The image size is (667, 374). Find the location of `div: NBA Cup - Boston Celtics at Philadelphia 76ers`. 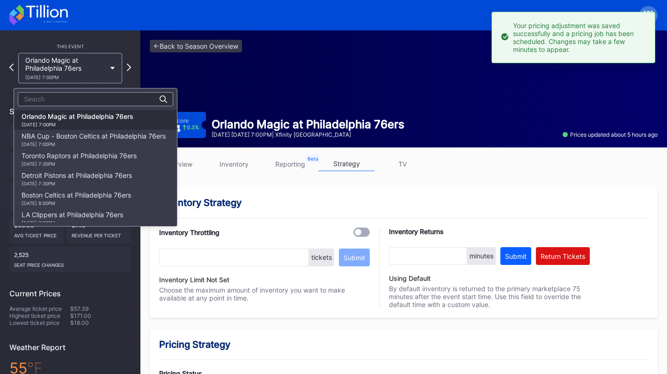

div: NBA Cup - Boston Celtics at Philadelphia 76ers is located at coordinates (94, 139).